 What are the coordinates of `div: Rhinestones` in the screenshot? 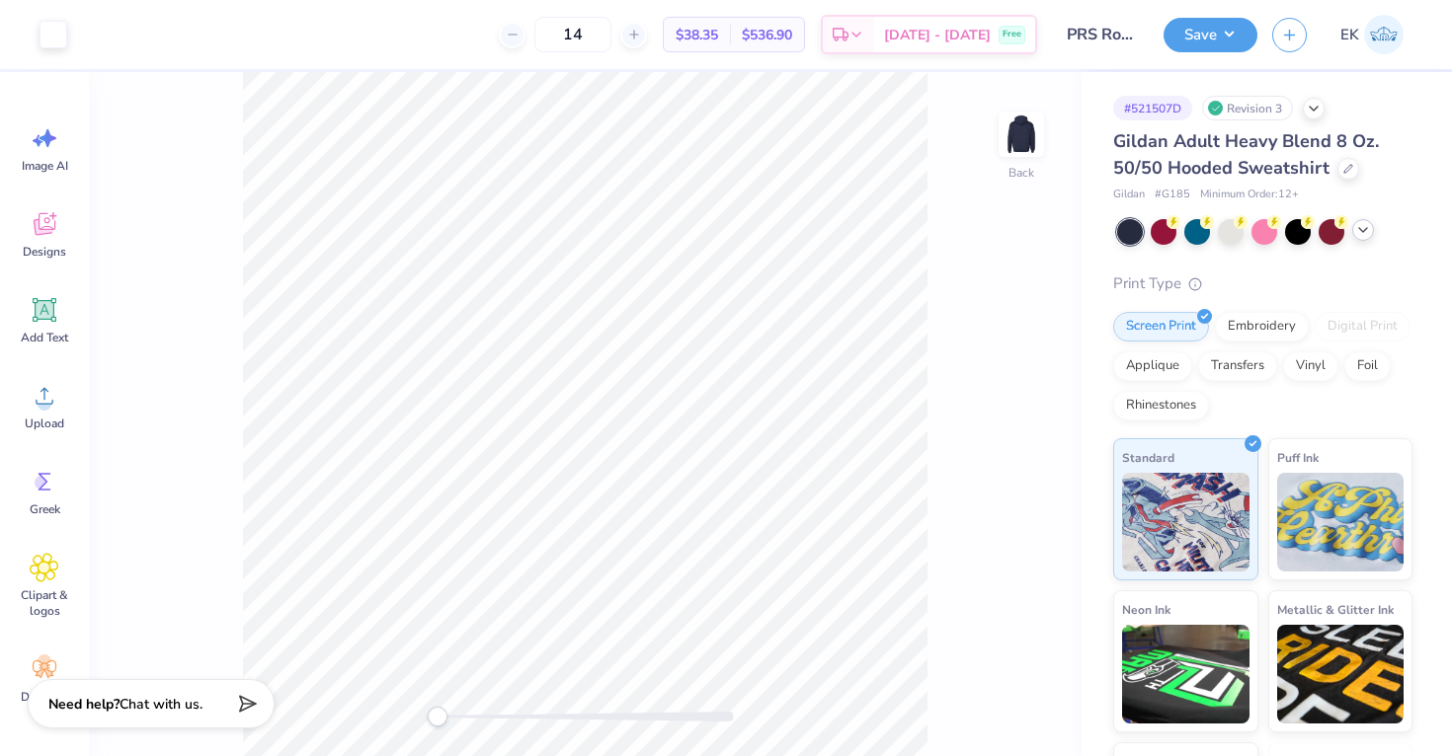 It's located at (1160, 406).